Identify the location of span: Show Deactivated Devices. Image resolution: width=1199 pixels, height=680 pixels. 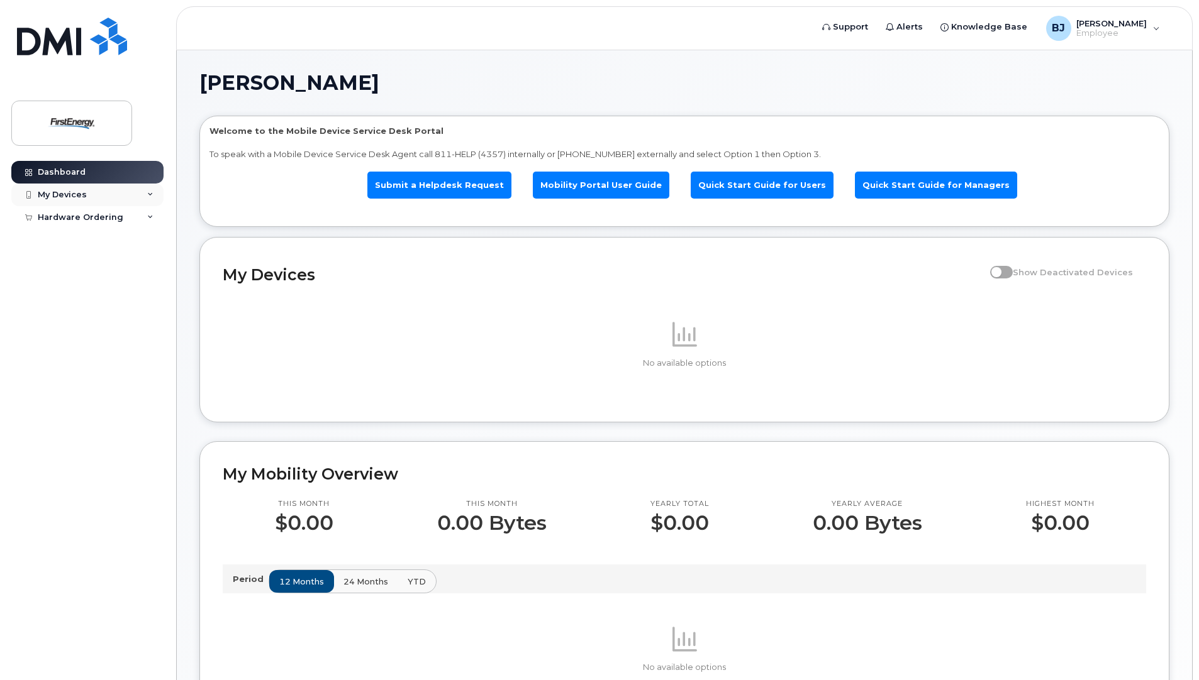
(1072, 272).